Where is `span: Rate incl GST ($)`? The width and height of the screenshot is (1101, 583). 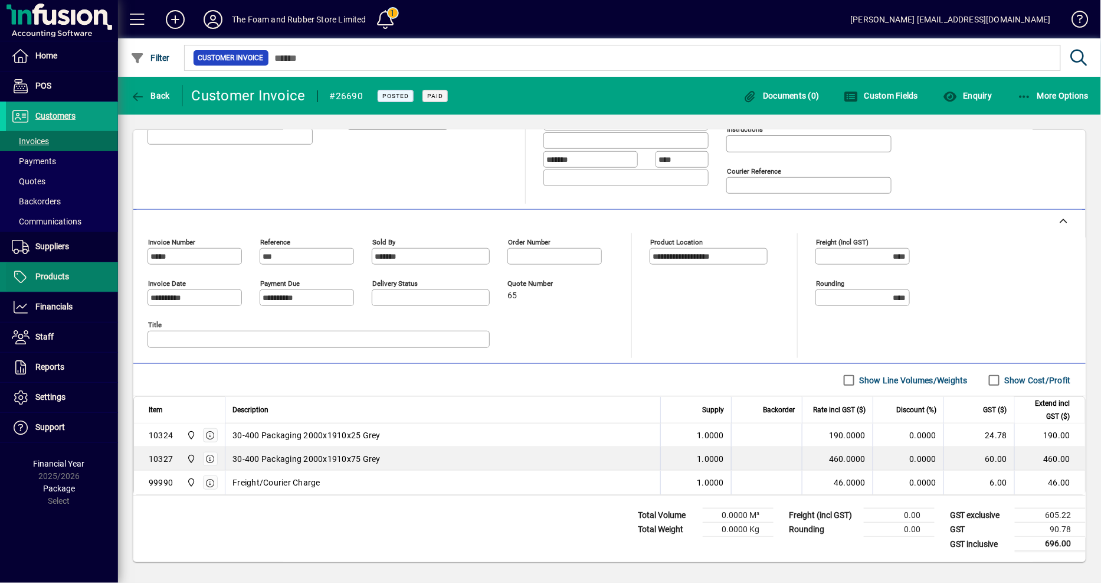 span: Rate incl GST ($) is located at coordinates (839, 410).